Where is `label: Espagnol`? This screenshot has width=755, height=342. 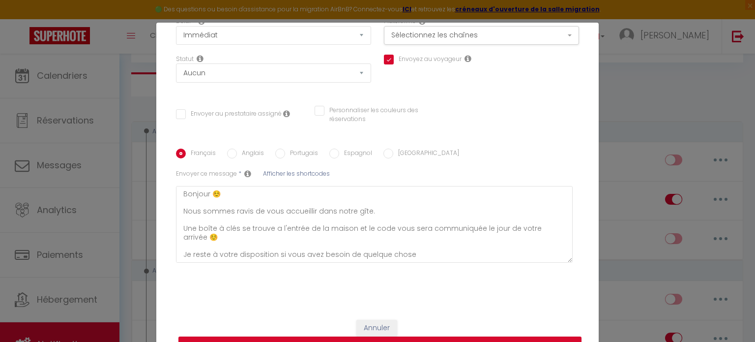
label: Espagnol is located at coordinates (355, 154).